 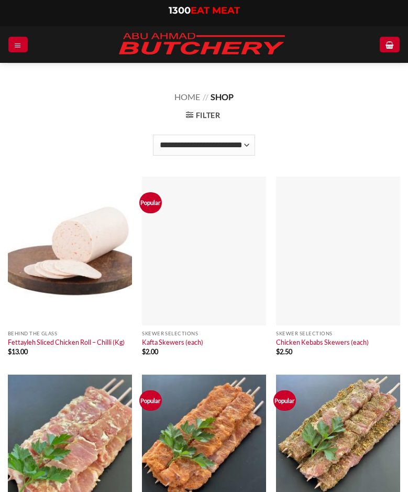 I want to click on bdi: 2.00, so click(x=150, y=351).